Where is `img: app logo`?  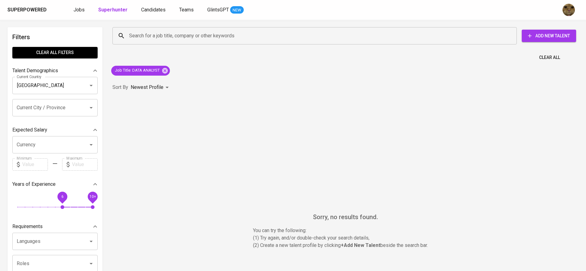
img: app logo is located at coordinates (52, 10).